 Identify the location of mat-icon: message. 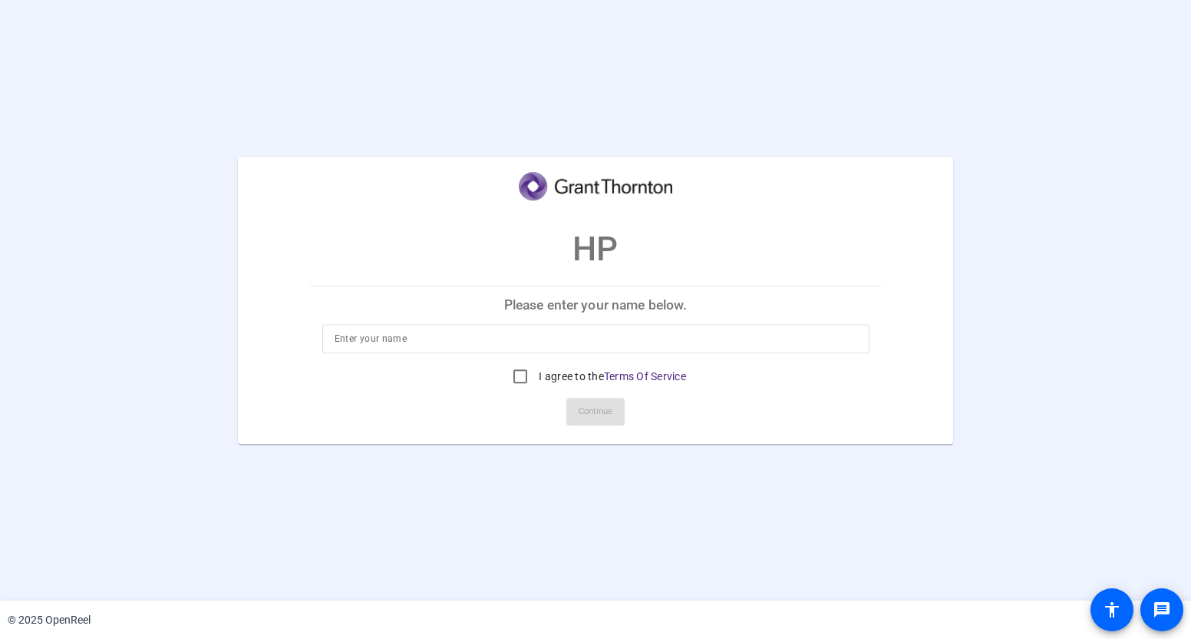
(1162, 609).